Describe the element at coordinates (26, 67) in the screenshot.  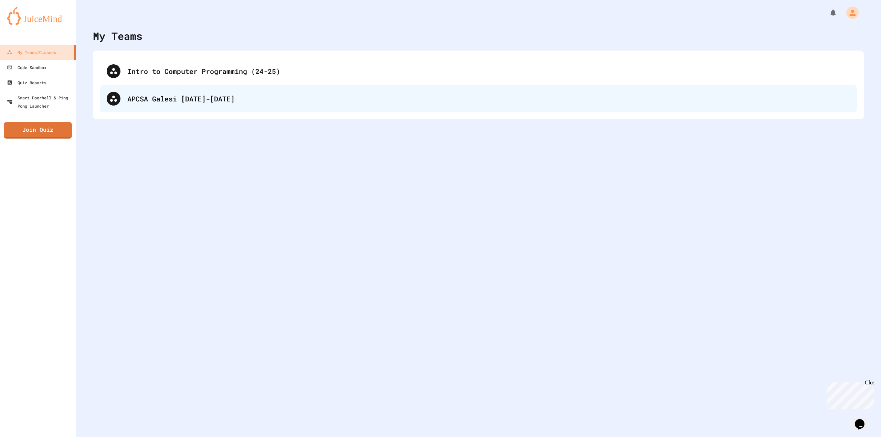
I see `div: Code Sandbox` at that location.